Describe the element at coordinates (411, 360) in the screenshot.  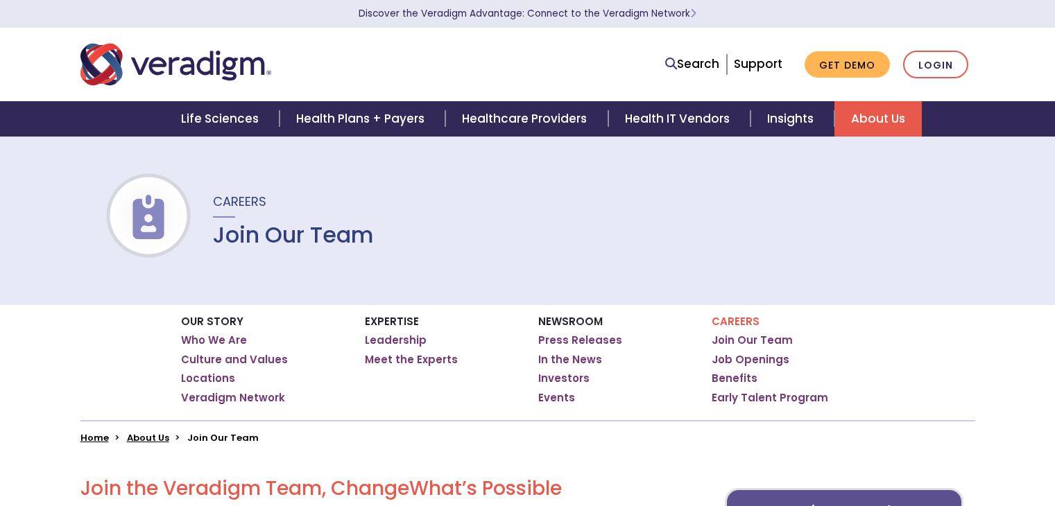
I see `a: Meet the Experts` at that location.